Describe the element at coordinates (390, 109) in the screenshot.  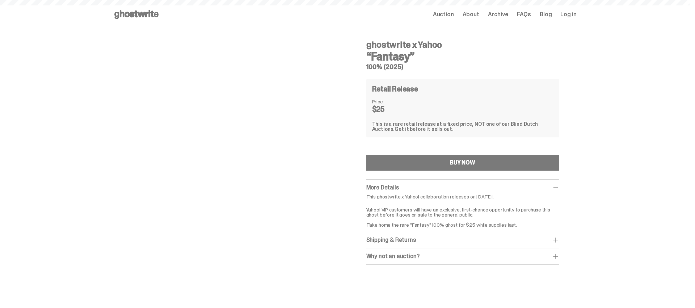
I see `dd: $25` at that location.